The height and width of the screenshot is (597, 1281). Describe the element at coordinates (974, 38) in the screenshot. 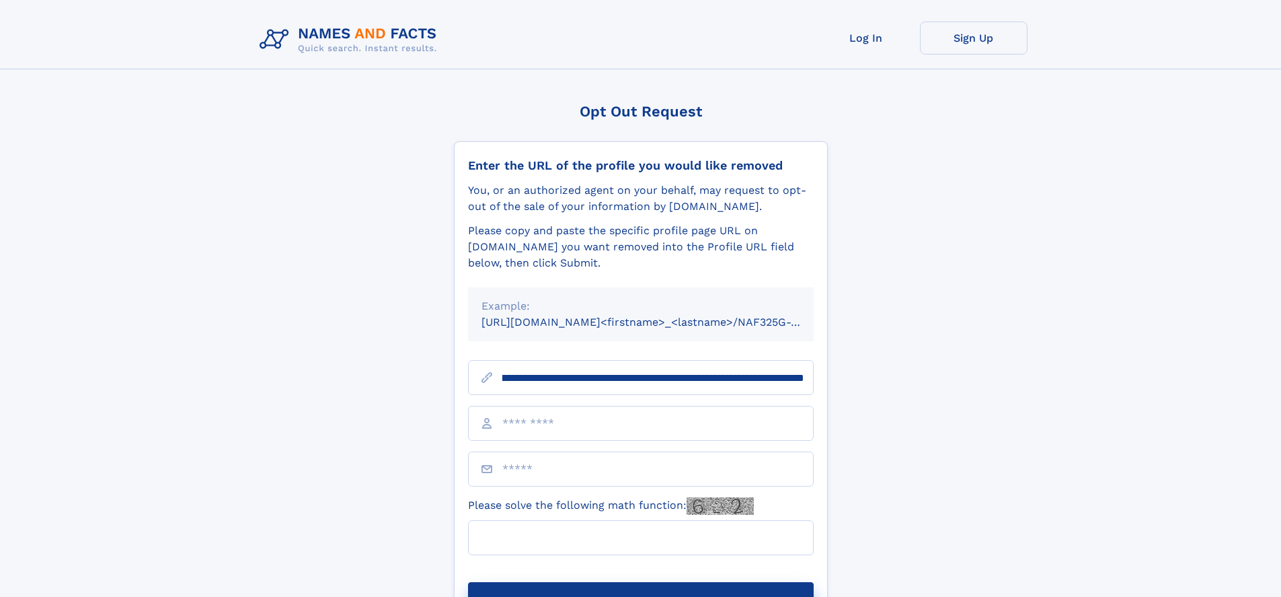

I see `a: Sign Up` at that location.